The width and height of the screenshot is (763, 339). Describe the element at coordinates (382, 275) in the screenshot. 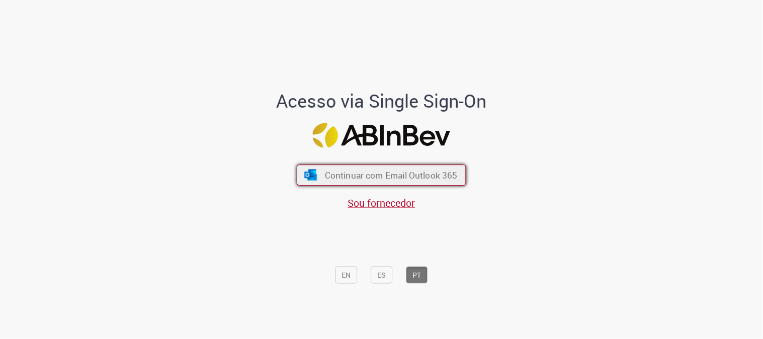

I see `button: ES` at that location.